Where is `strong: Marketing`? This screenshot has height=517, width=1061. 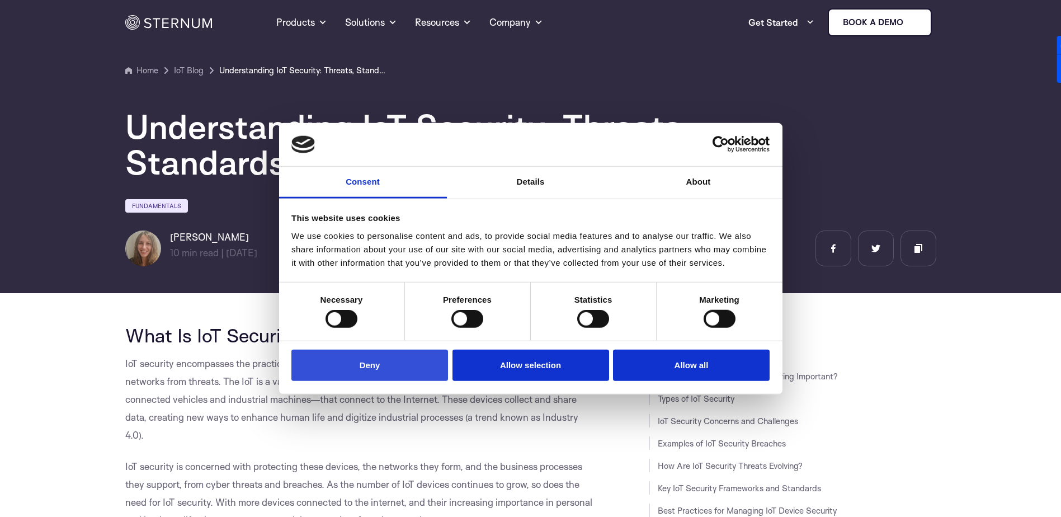
strong: Marketing is located at coordinates (719, 299).